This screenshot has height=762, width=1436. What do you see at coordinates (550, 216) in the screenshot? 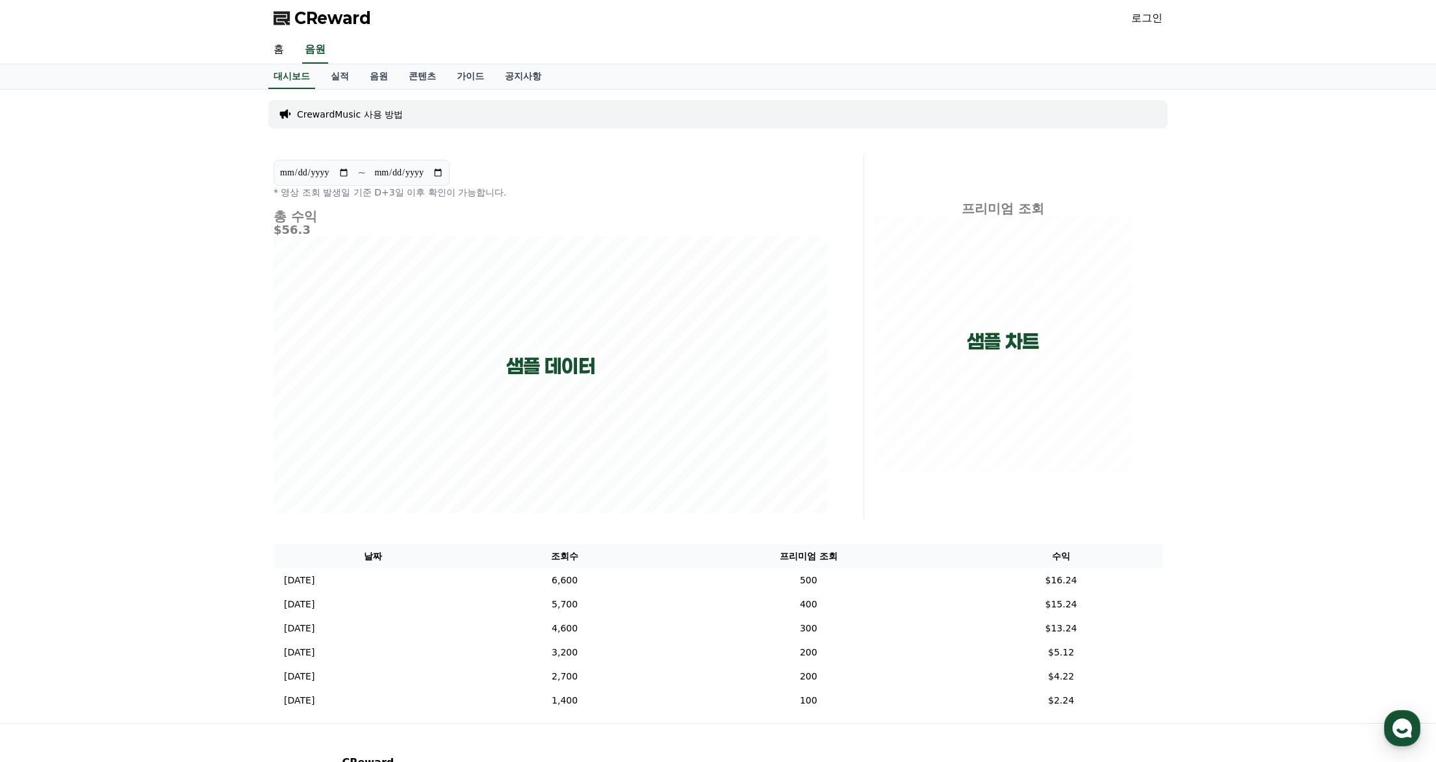
I see `h4: 총 수익` at bounding box center [550, 216].